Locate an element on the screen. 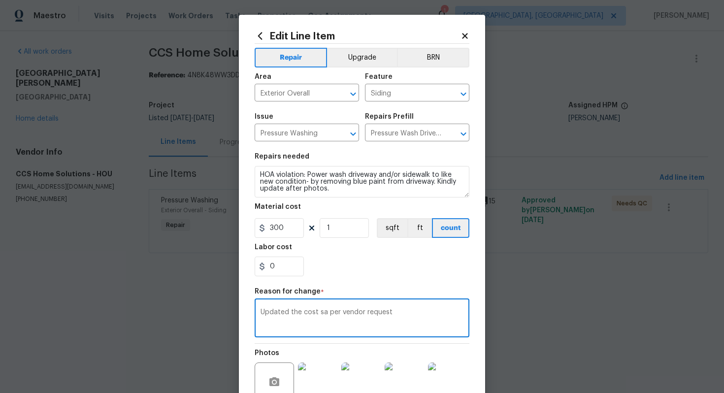 The width and height of the screenshot is (724, 393). button: count is located at coordinates (451, 228).